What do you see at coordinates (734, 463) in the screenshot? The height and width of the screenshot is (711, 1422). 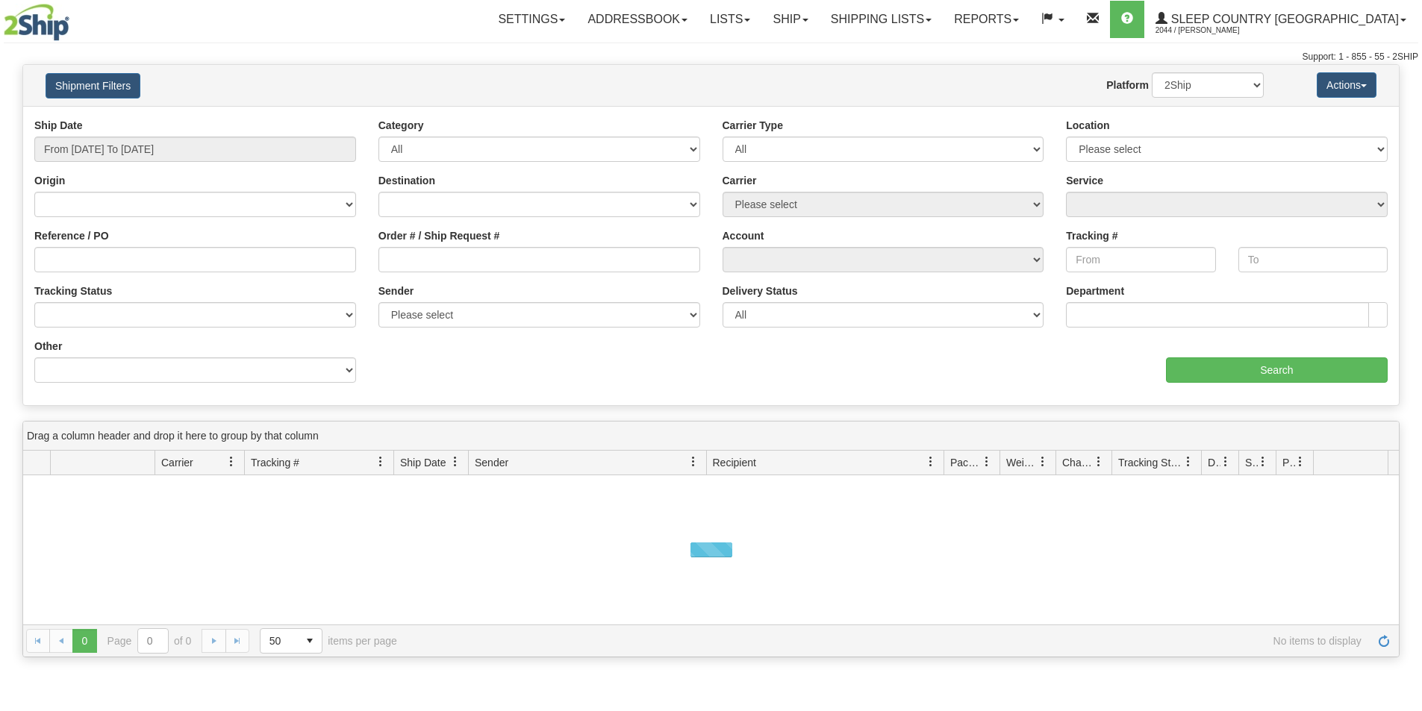 I see `span: Recipient` at bounding box center [734, 463].